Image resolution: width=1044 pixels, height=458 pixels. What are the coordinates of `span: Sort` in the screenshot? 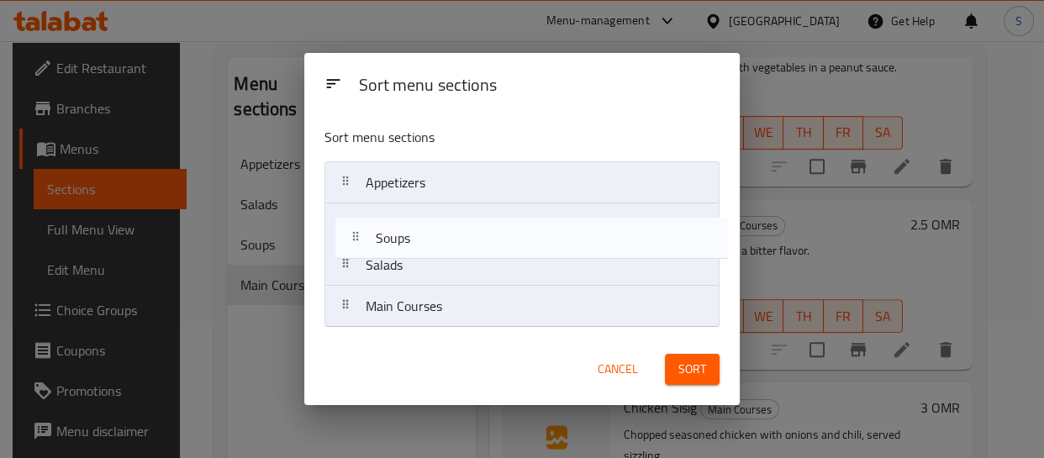 It's located at (692, 369).